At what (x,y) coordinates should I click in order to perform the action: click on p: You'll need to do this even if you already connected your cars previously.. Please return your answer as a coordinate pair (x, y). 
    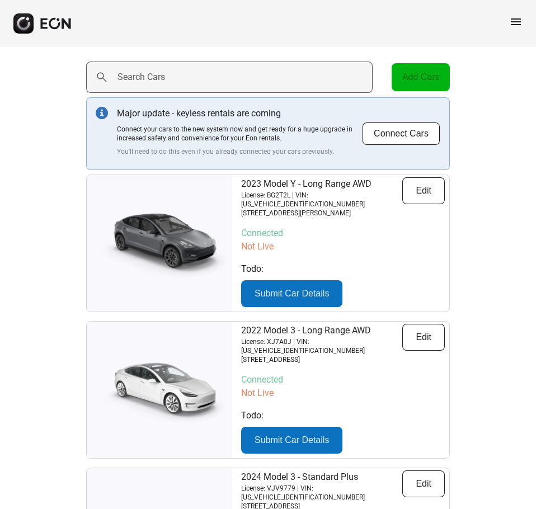
    Looking at the image, I should click on (239, 152).